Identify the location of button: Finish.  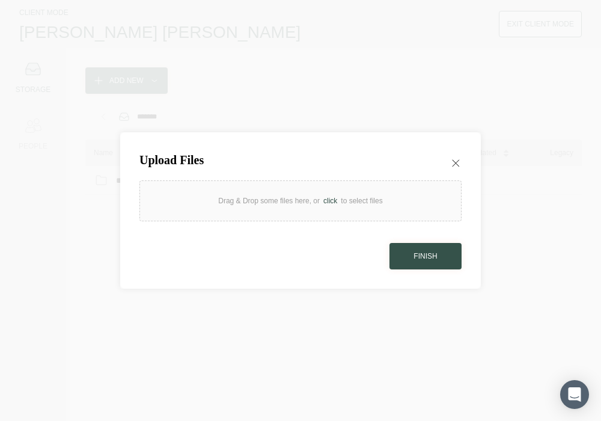
(426, 256).